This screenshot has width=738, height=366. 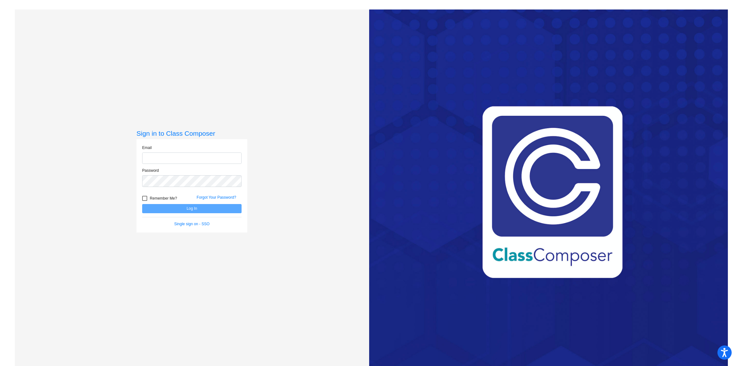 I want to click on span: Remember Me?, so click(x=163, y=199).